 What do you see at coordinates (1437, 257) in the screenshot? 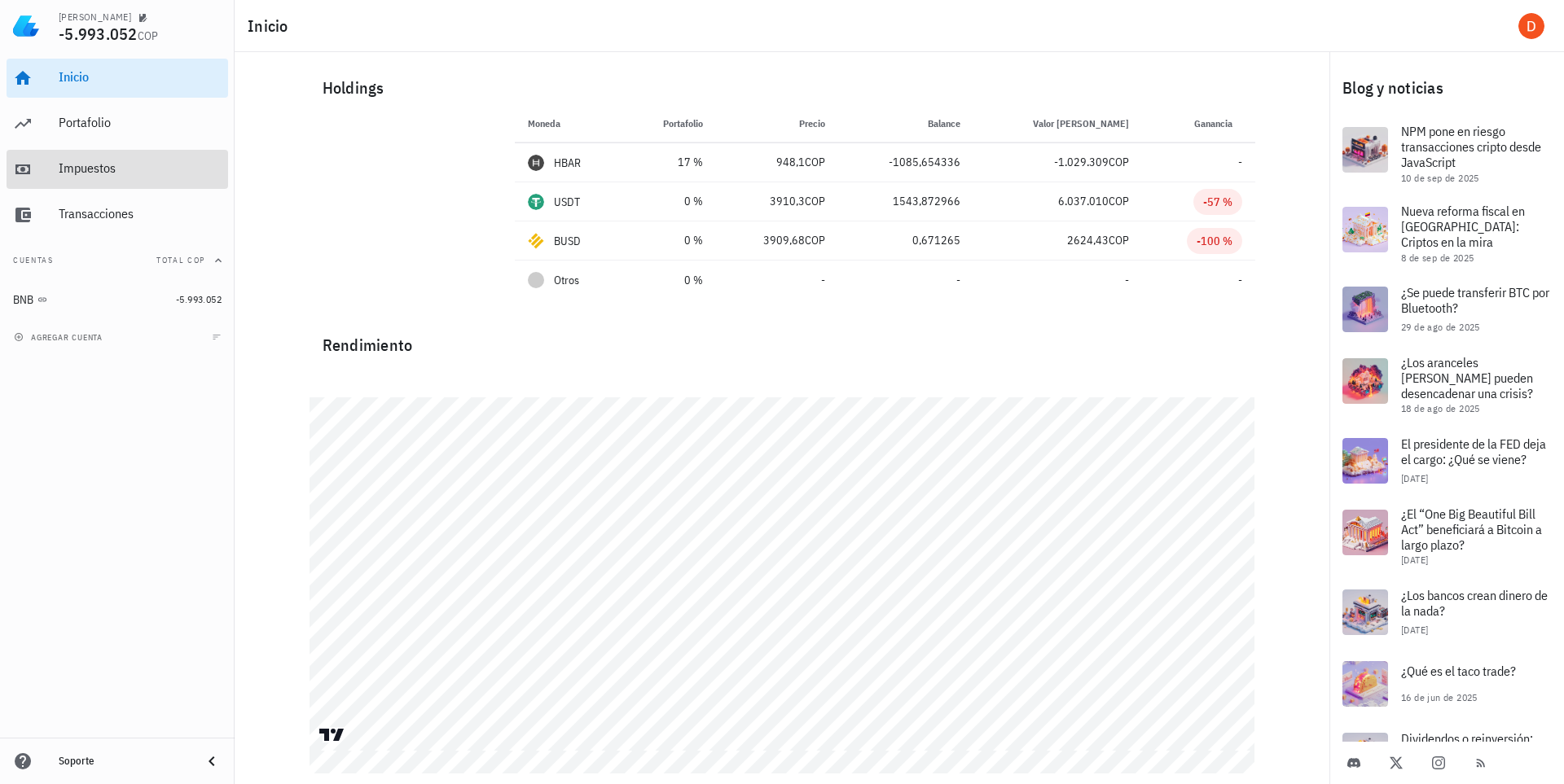
I see `span: 8 de sep de 2025` at bounding box center [1437, 257].